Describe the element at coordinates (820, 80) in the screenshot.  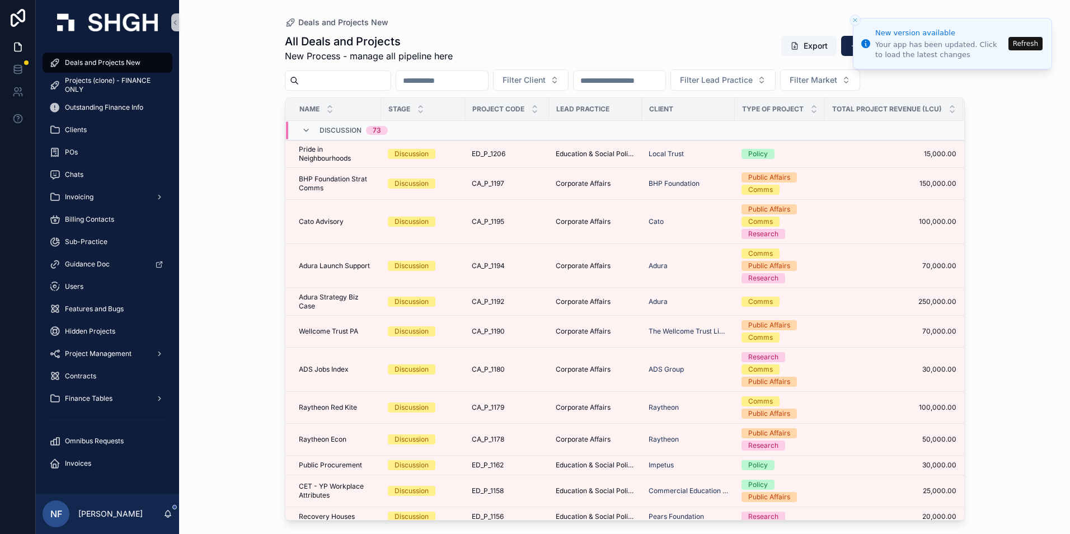
I see `button: Select Button` at that location.